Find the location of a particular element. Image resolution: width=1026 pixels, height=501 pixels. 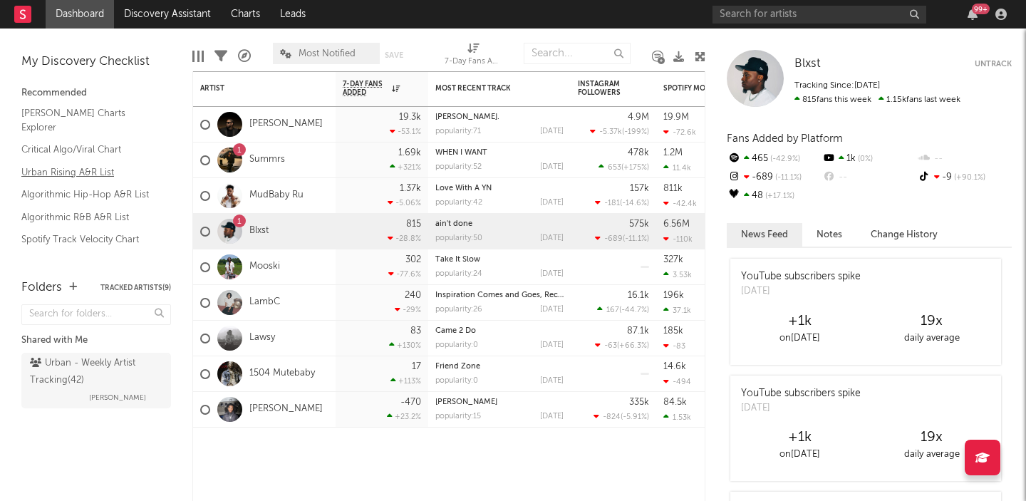

button: 99+ is located at coordinates (972, 14).